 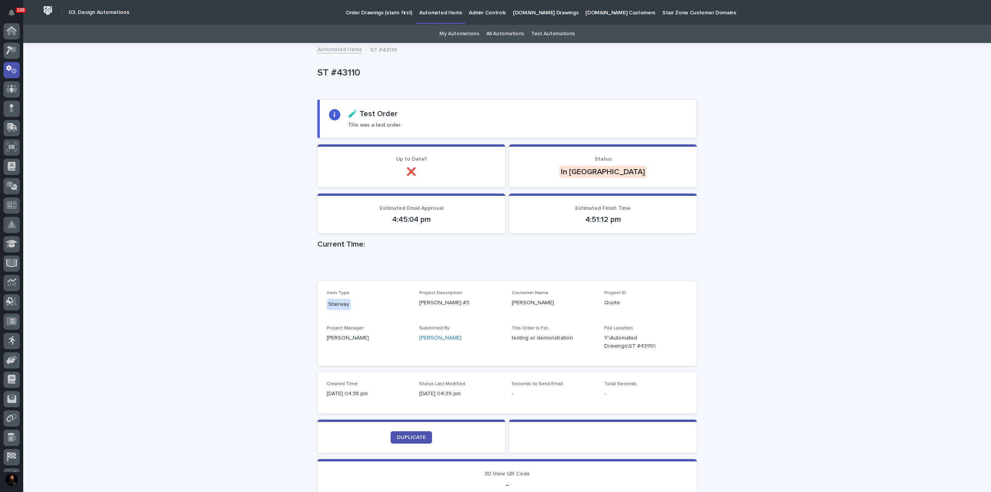 I want to click on span: Project ID, so click(x=615, y=293).